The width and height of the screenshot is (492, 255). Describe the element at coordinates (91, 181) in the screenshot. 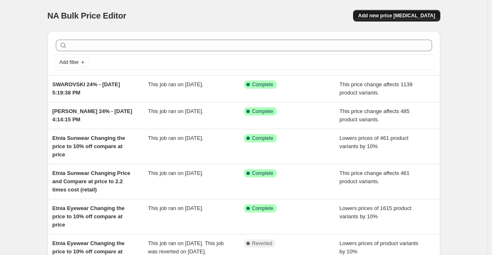

I see `span: Etnia Sunwear Changing Price and Compare at price to 2.2 times cost (retail)` at that location.